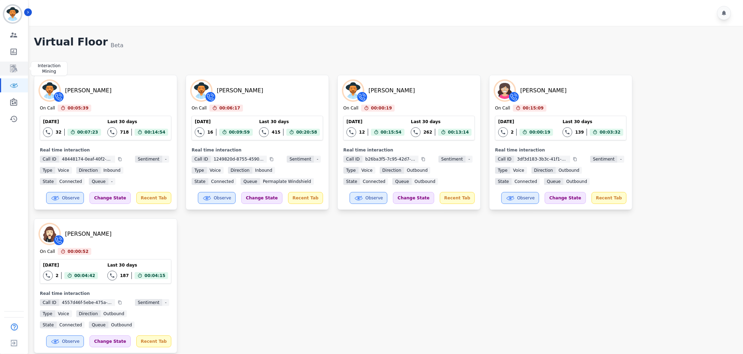 The width and height of the screenshot is (743, 354). Describe the element at coordinates (391, 132) in the screenshot. I see `span: 00:15:54` at that location.